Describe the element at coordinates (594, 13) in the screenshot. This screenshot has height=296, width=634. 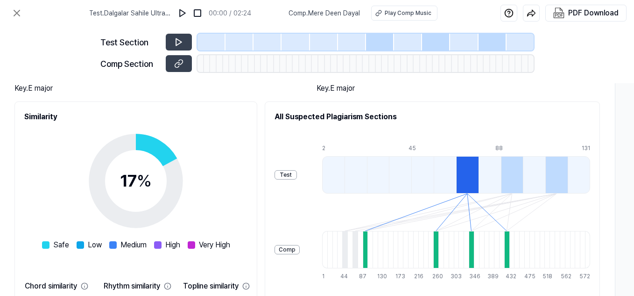
I see `div: PDF Download` at that location.